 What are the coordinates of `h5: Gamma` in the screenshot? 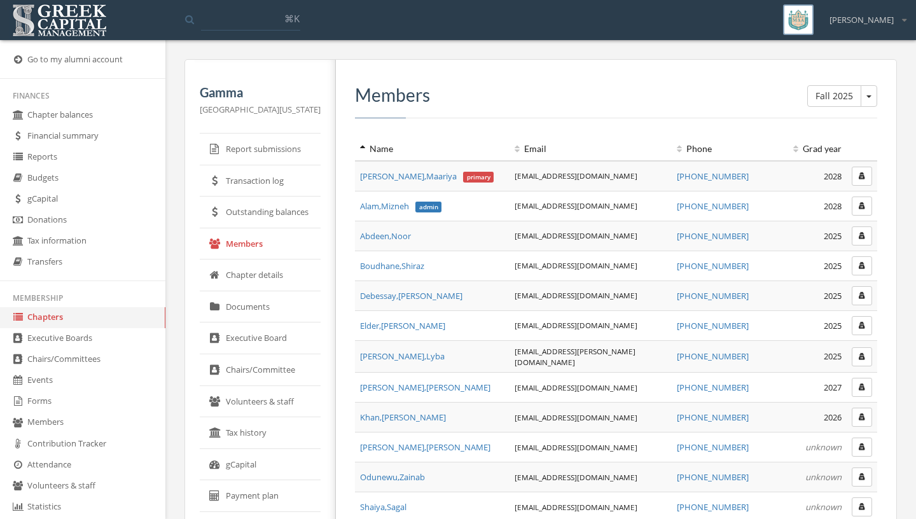 It's located at (260, 92).